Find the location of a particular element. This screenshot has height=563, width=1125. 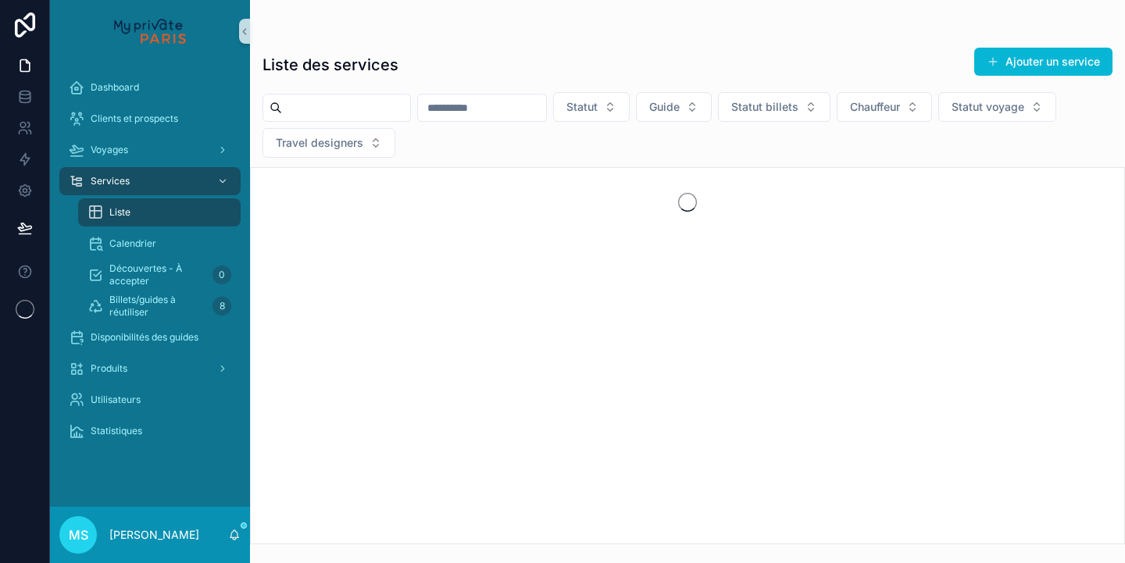

a: Ajouter un service is located at coordinates (1043, 62).